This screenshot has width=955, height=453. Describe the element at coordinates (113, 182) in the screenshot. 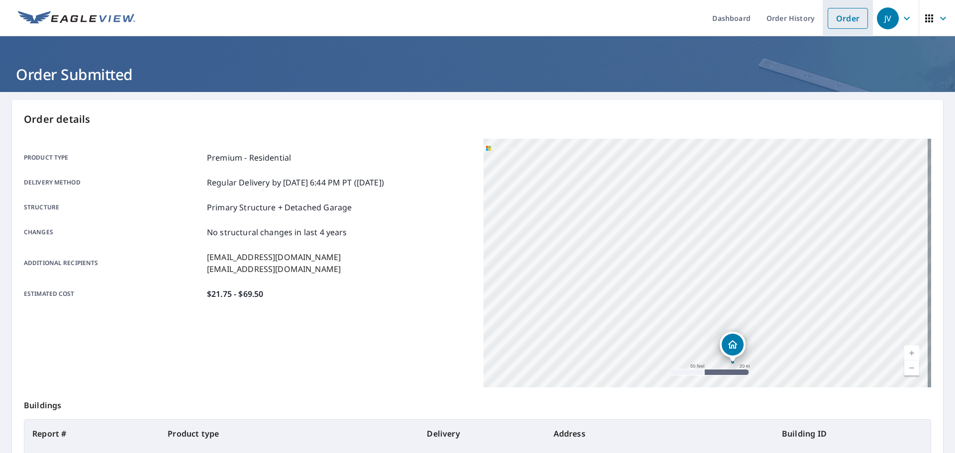

I see `p: Delivery method` at that location.